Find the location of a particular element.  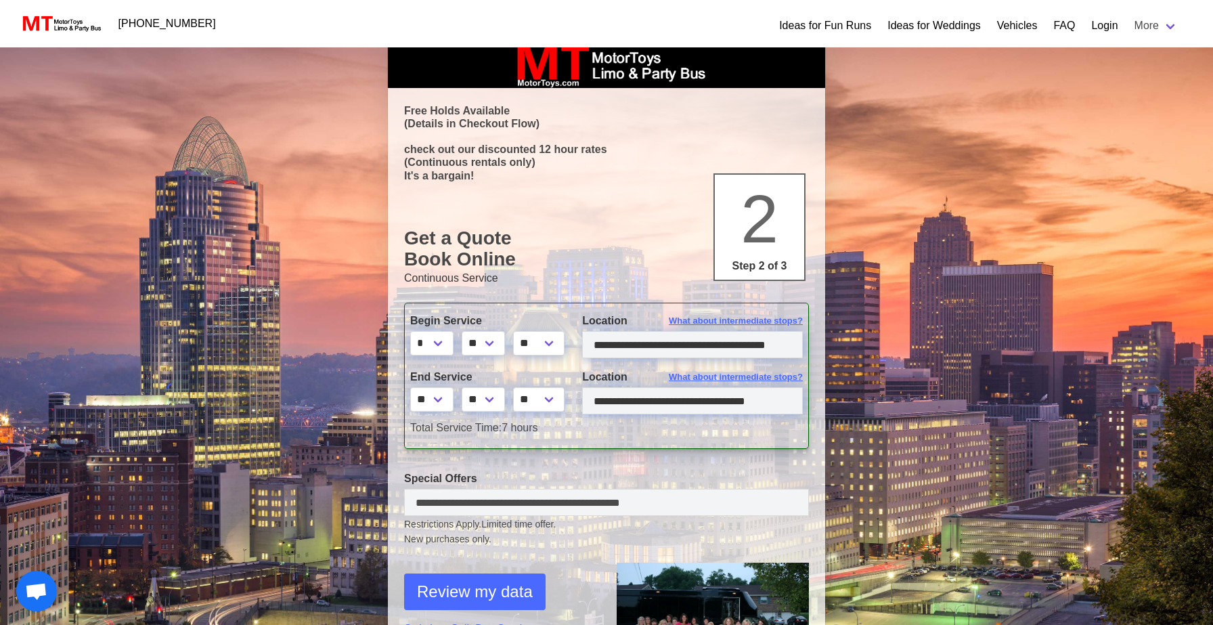

span: New purchases only. is located at coordinates (606, 539).